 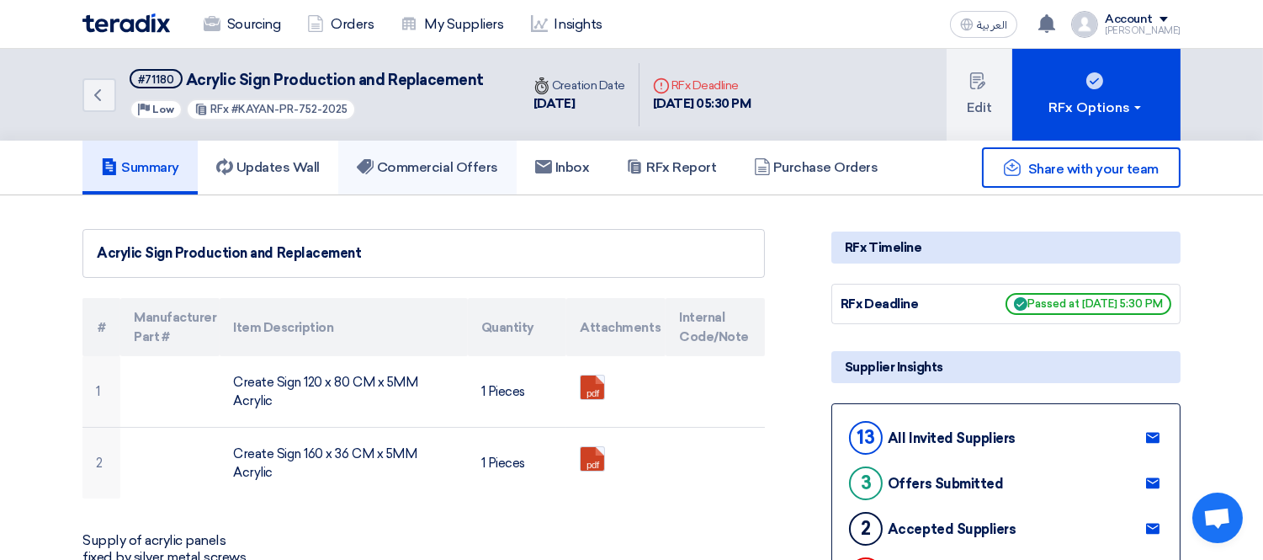 I want to click on a: Orders, so click(x=340, y=24).